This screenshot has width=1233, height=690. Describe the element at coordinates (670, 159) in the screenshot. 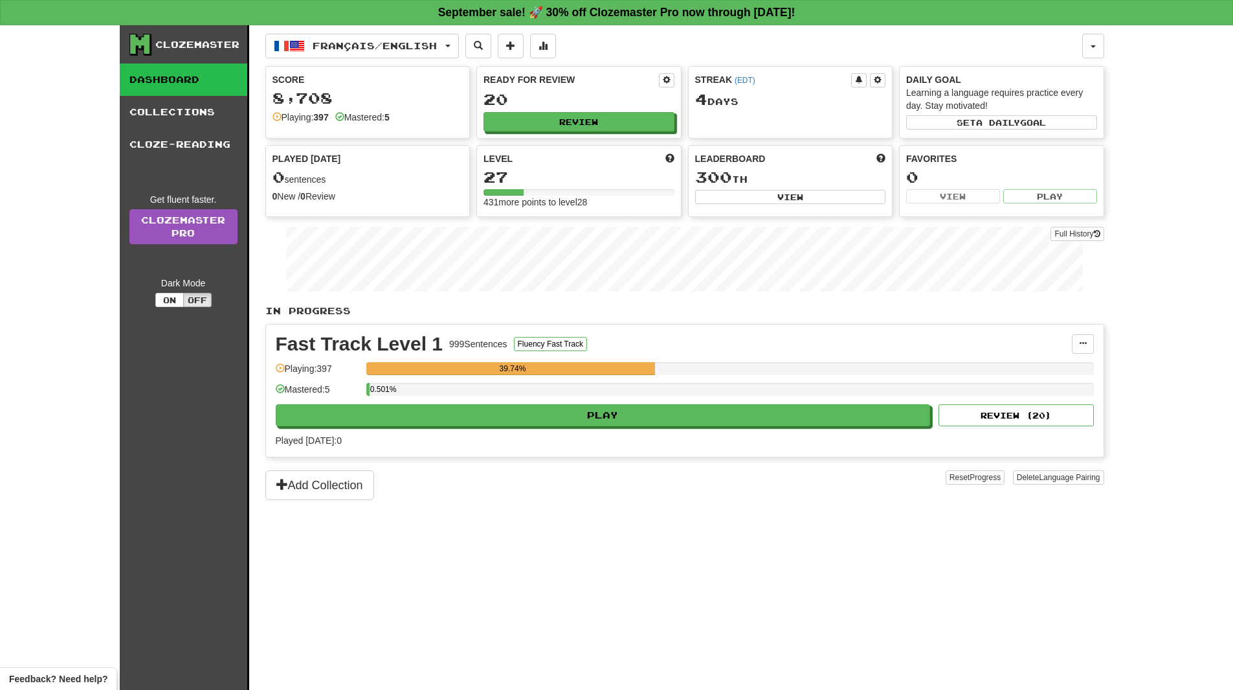

I see `span: Score more points to level up` at that location.